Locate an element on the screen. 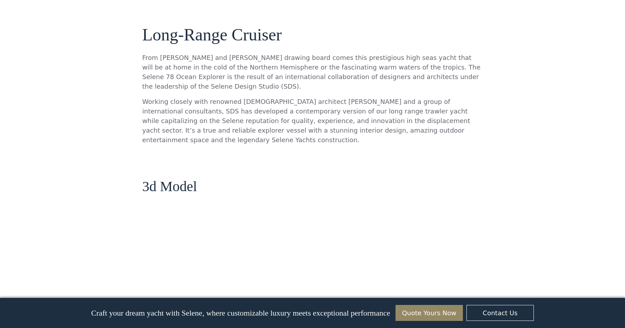 This screenshot has width=625, height=328. a: Contact Us is located at coordinates (500, 313).